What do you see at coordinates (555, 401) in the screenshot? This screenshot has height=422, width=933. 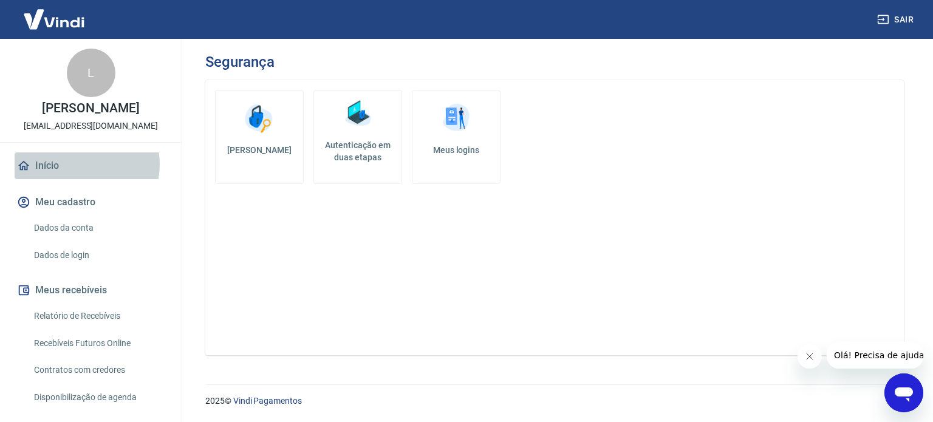 I see `p: 2025 ©` at bounding box center [555, 401].